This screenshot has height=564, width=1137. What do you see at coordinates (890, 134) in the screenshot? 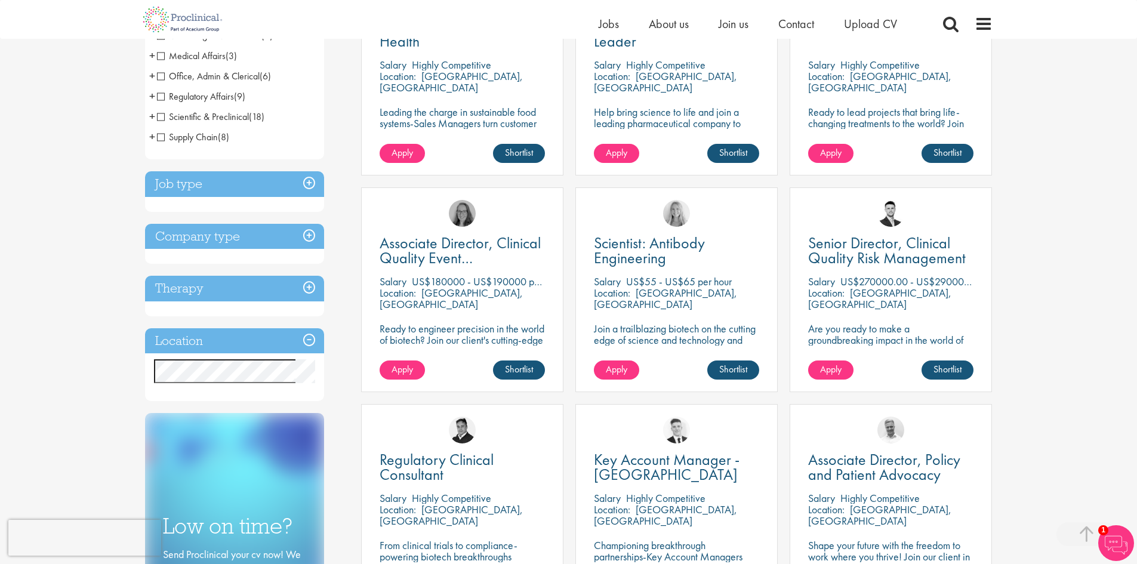
I see `p: Ready to lead projects that bring life-changing treatments to the world? Join our client at the f...` at bounding box center [890, 134].